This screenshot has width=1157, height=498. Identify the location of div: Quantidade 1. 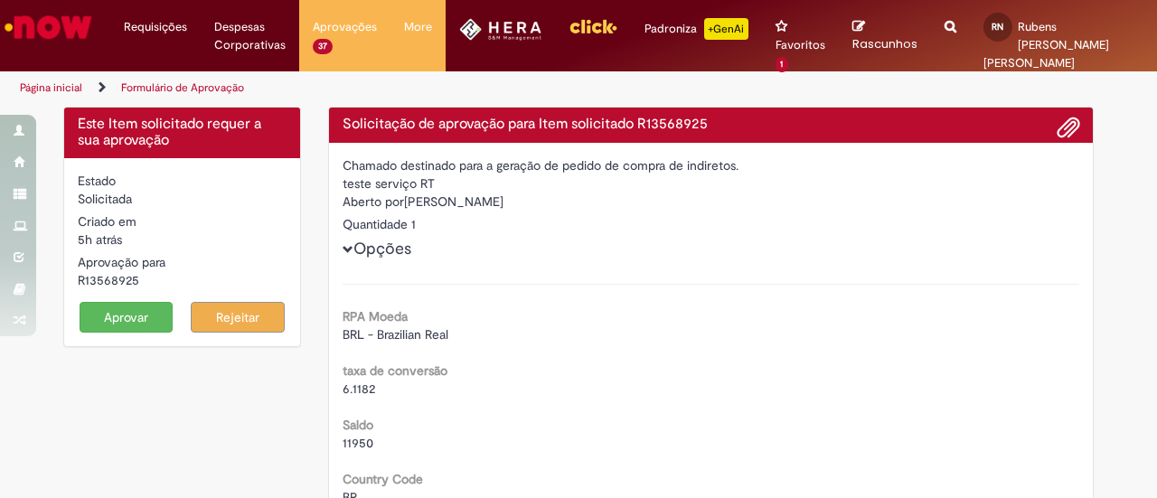
(712, 224).